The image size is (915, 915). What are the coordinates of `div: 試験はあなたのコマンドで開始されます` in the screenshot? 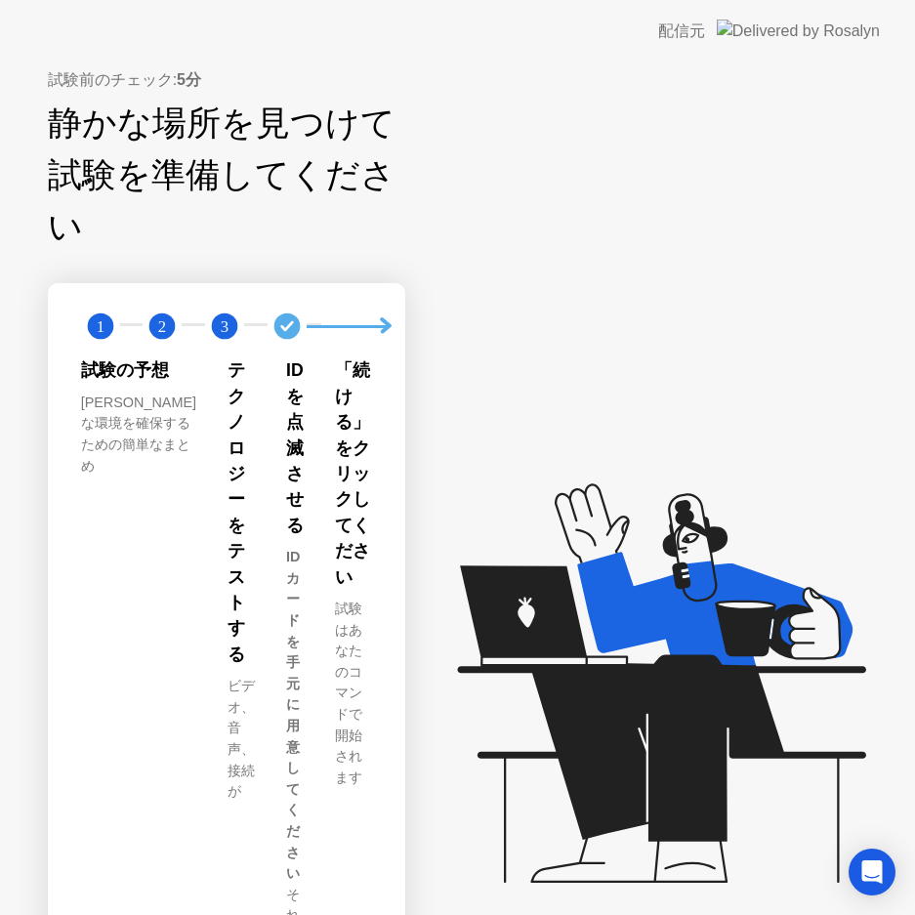 It's located at (352, 693).